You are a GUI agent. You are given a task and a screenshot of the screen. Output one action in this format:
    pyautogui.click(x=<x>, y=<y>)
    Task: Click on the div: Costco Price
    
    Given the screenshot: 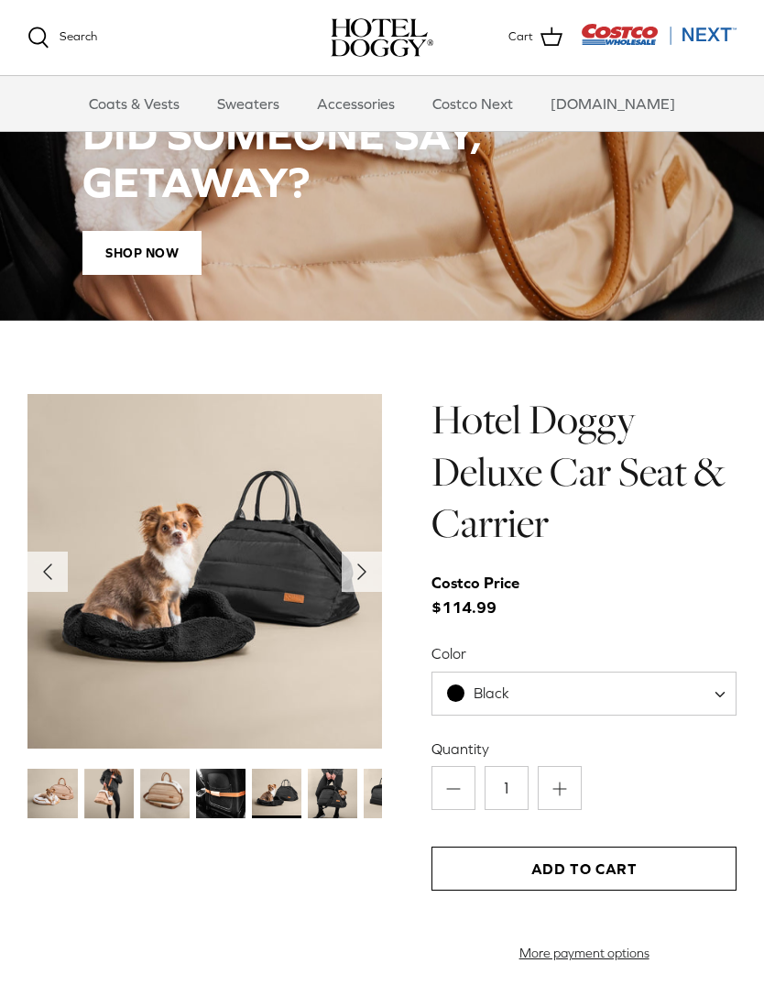 What is the action you would take?
    pyautogui.click(x=476, y=583)
    